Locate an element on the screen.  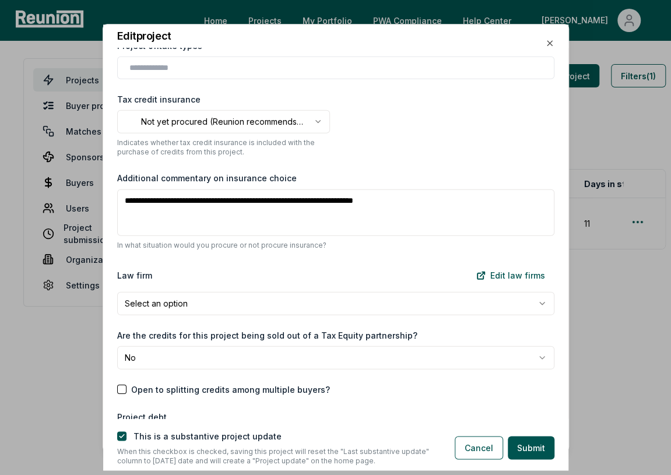
p: Indicates whether tax credit insurance is included with the purchase of credits from this project. is located at coordinates (223, 147).